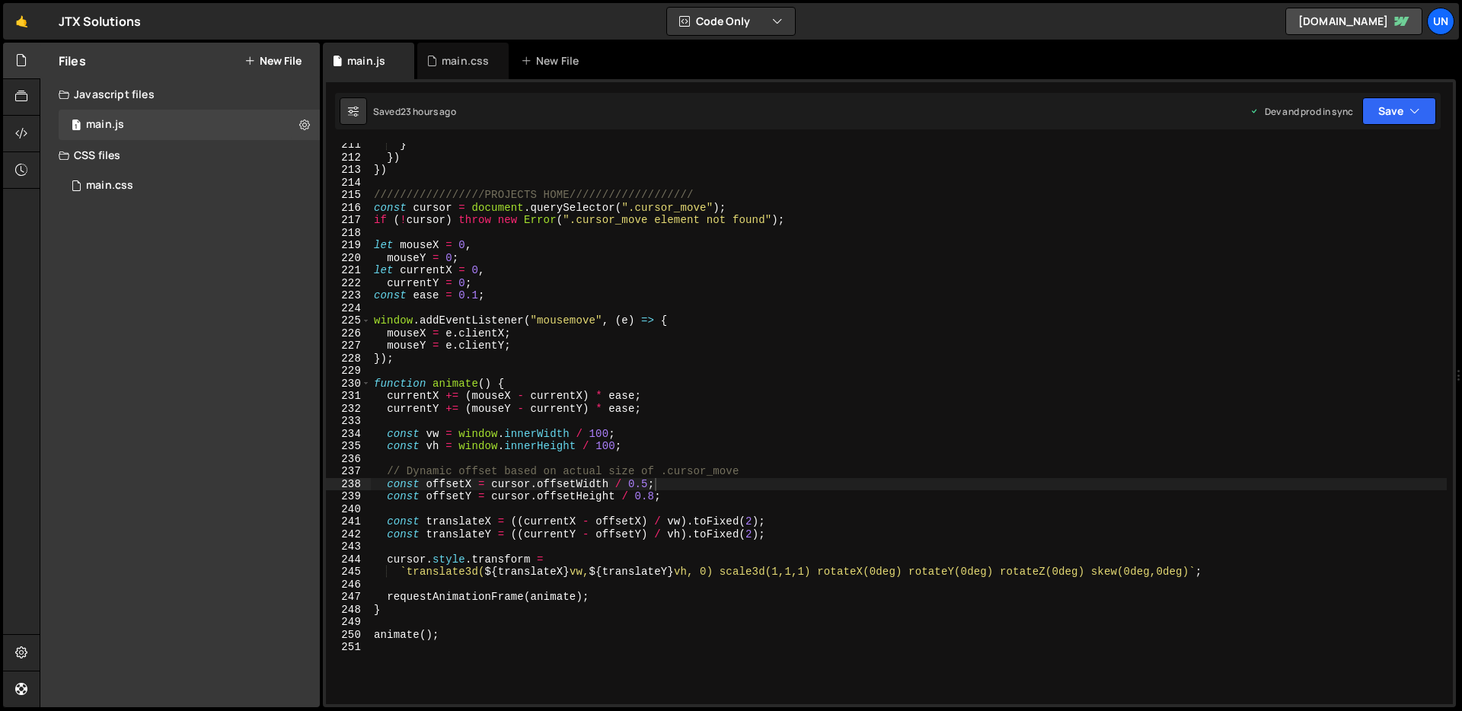  Describe the element at coordinates (348, 183) in the screenshot. I see `div: 214` at that location.